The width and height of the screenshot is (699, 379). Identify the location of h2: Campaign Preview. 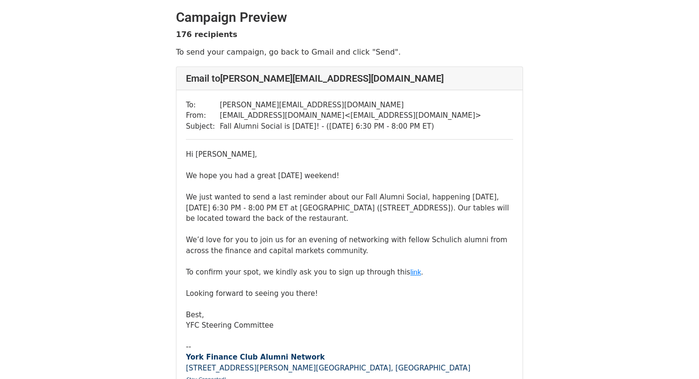
(349, 18).